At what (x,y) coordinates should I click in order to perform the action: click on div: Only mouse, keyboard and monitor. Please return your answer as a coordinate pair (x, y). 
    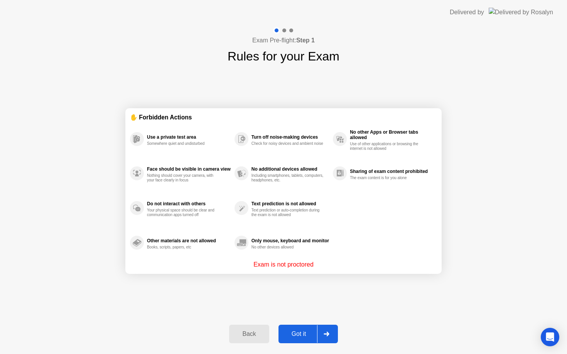
    Looking at the image, I should click on (290, 241).